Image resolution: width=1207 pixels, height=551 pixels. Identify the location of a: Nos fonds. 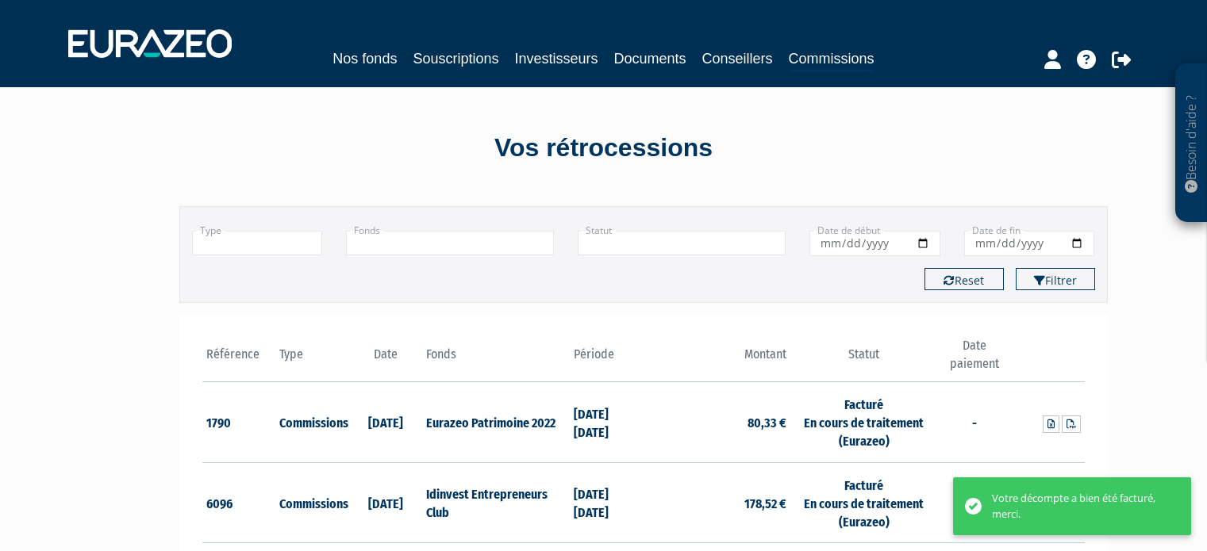
(364, 59).